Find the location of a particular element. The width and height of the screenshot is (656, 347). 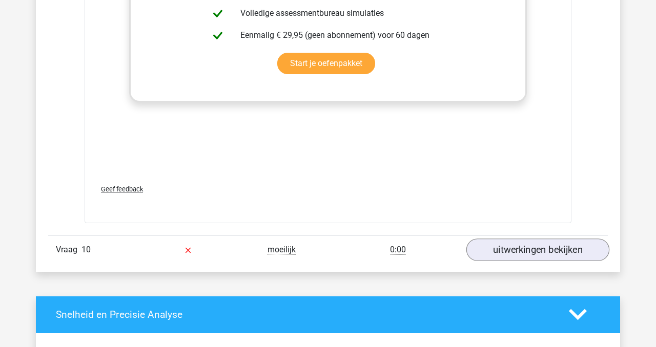

h4: Snelheid en Precisie Analyse is located at coordinates (304, 315).